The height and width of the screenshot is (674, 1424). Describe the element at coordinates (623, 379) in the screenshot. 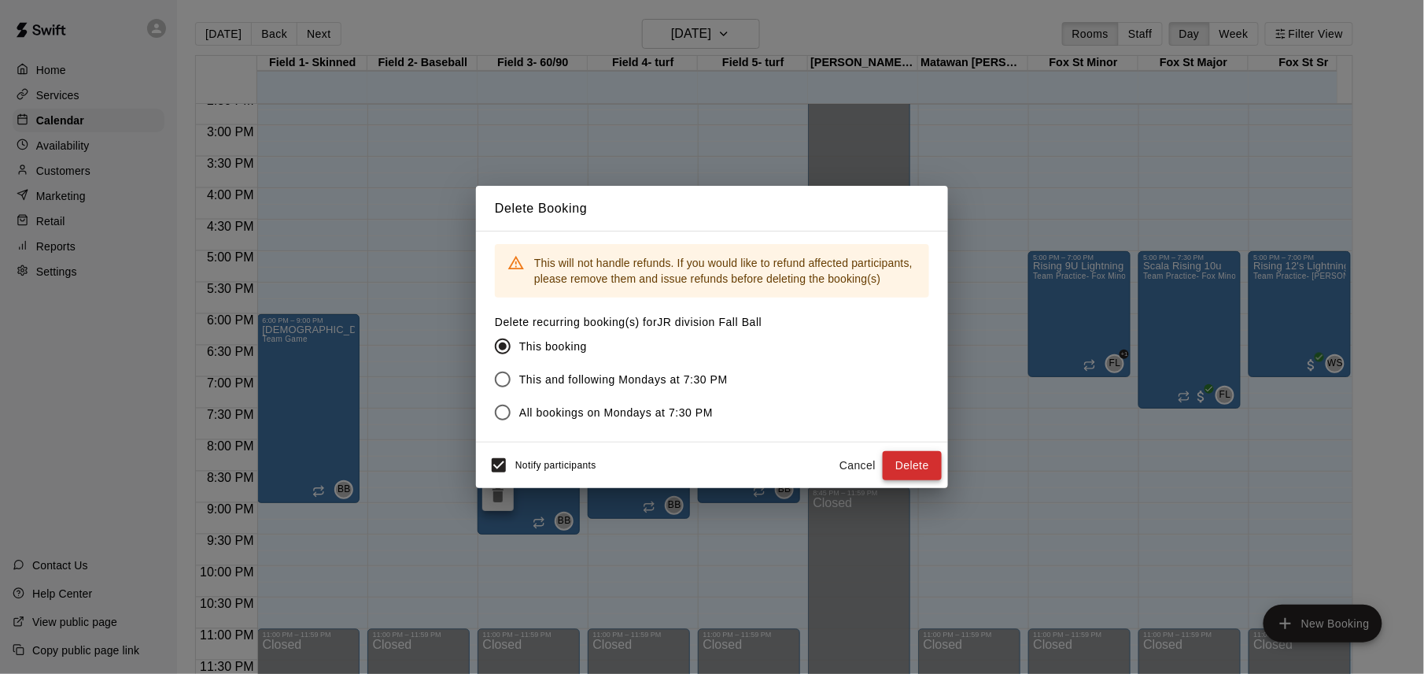

I see `span: This and following Mondays at 7:30 PM` at that location.